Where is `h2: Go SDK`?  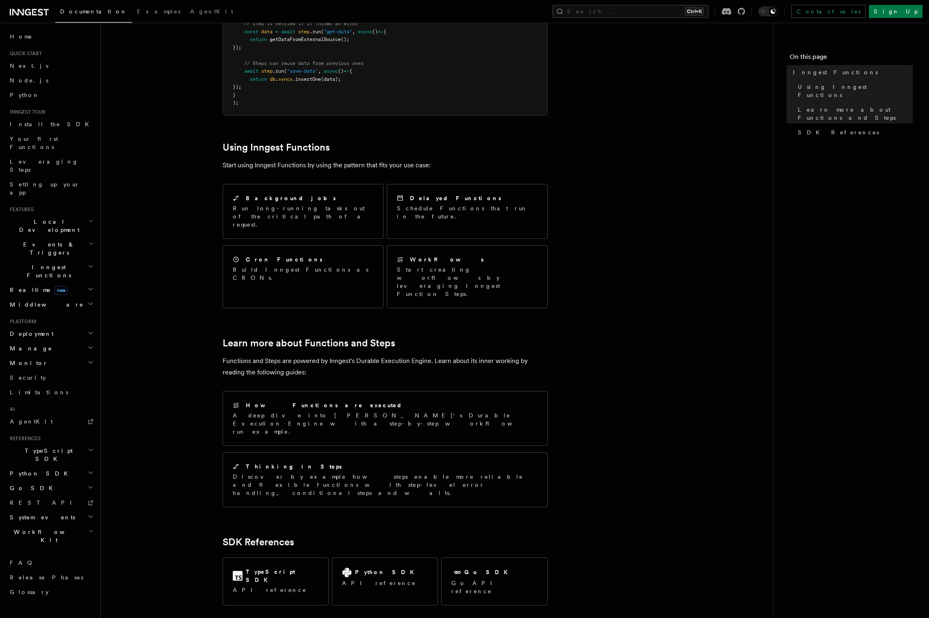 h2: Go SDK is located at coordinates (488, 573).